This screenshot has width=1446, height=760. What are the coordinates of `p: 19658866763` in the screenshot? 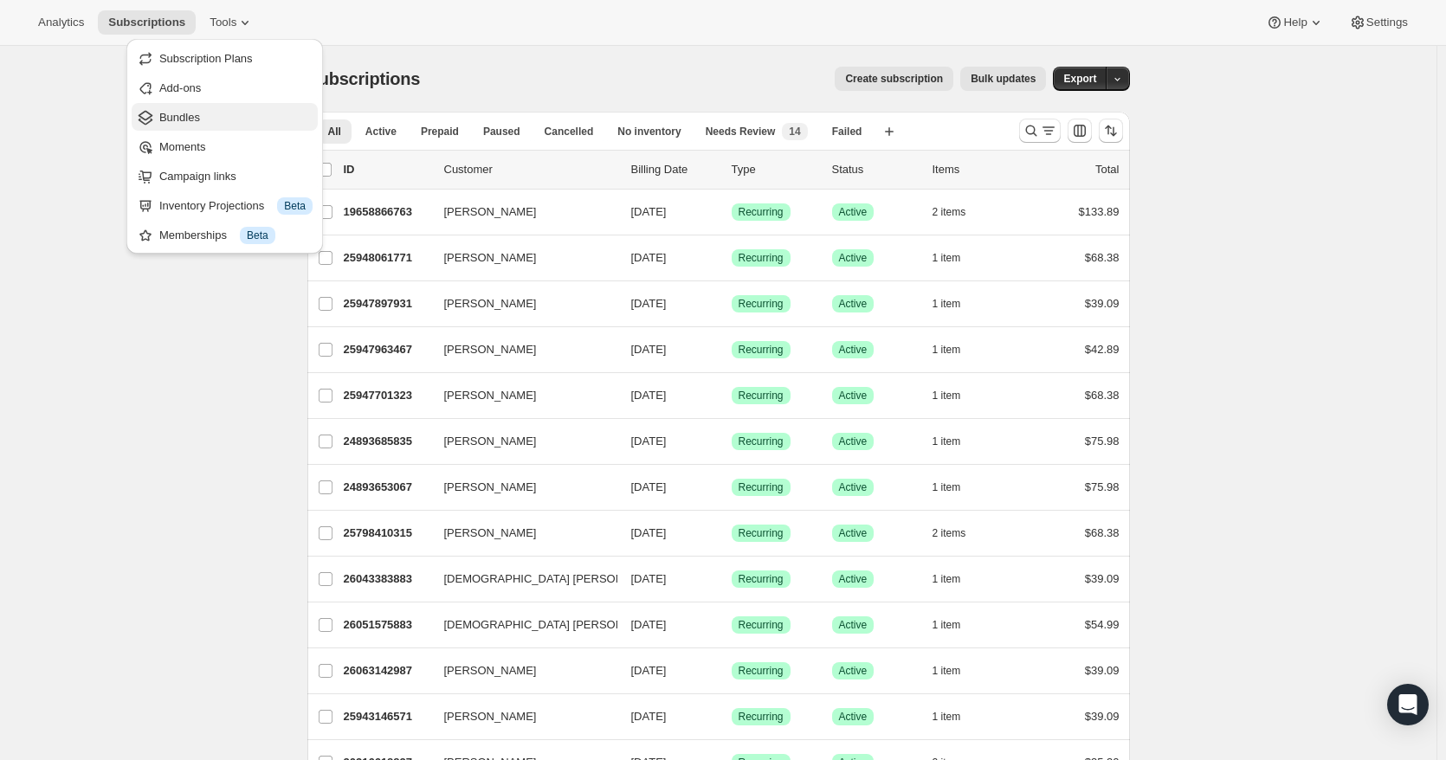 It's located at (387, 212).